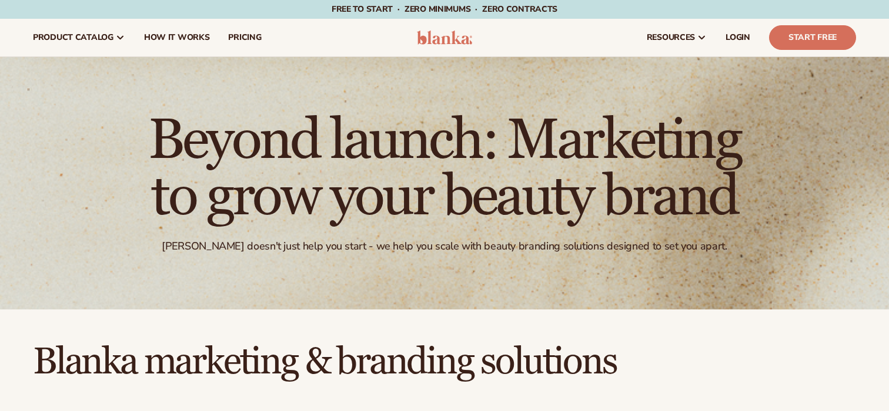 The width and height of the screenshot is (889, 411). What do you see at coordinates (244, 38) in the screenshot?
I see `span: pricing` at bounding box center [244, 38].